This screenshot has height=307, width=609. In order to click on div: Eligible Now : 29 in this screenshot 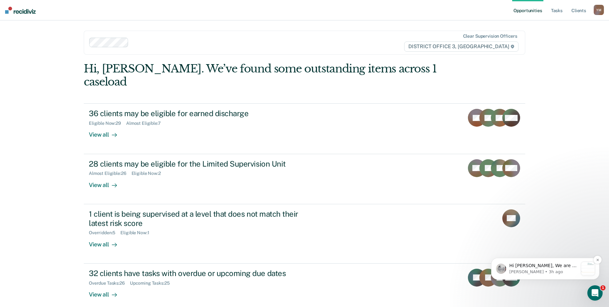, I will do `click(107, 123)`.